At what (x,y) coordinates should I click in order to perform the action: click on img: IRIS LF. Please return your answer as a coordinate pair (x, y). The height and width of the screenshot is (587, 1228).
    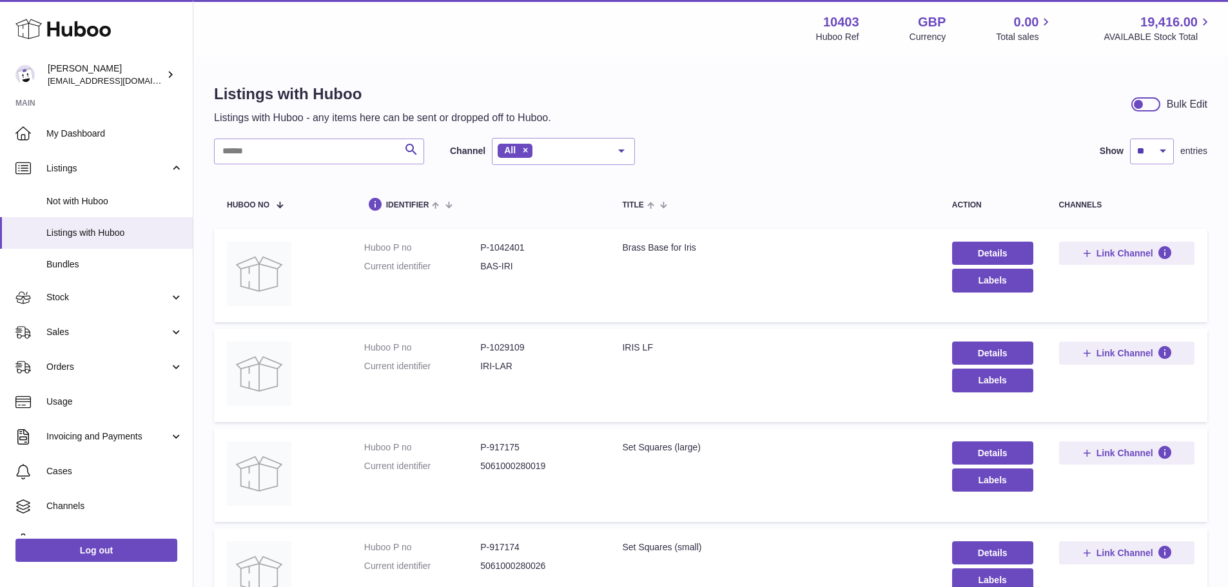
    Looking at the image, I should click on (259, 374).